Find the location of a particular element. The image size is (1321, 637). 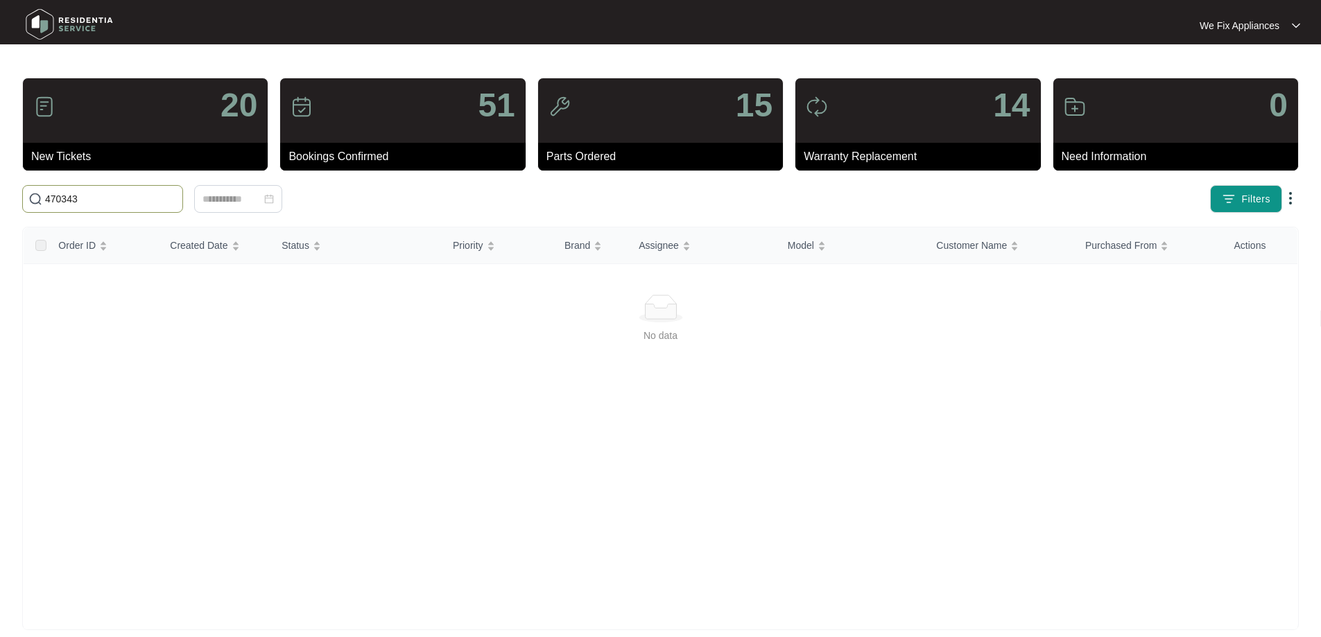

p: 15 is located at coordinates (754, 105).